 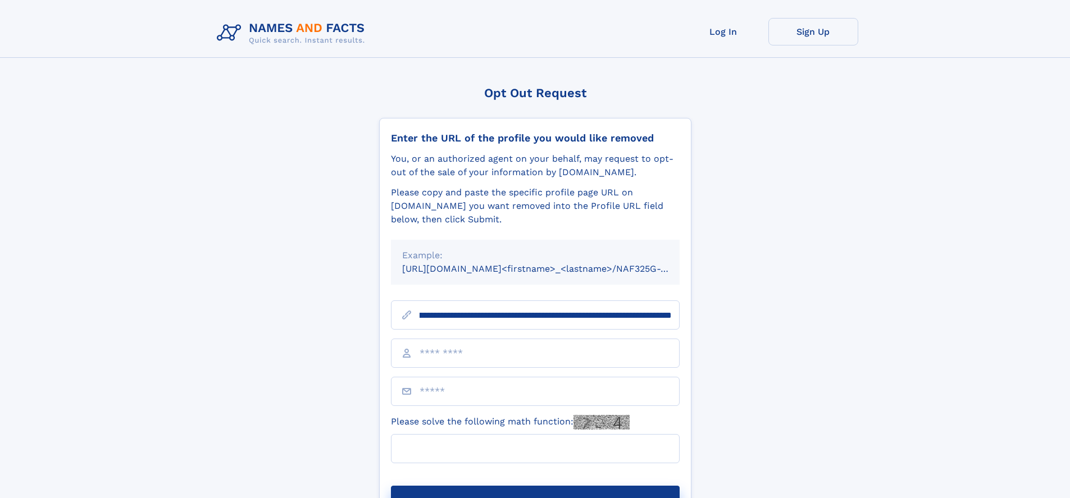 I want to click on div: You, or an authorized agent on your behalf, may request to opt-out of the sale of your informatio..., so click(x=535, y=166).